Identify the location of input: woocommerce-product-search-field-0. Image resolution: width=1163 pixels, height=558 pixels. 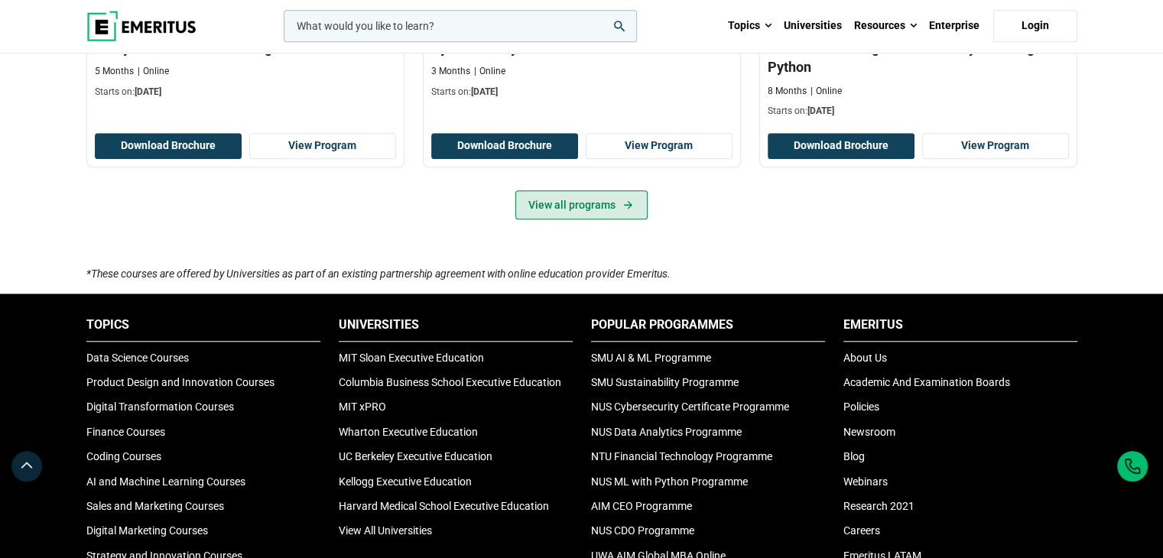
(460, 26).